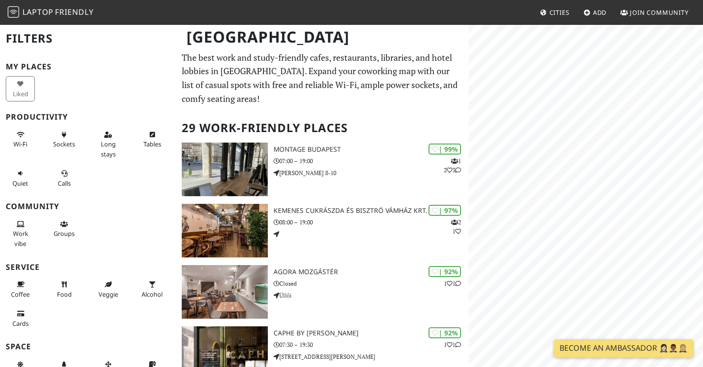 The width and height of the screenshot is (703, 367). Describe the element at coordinates (371, 149) in the screenshot. I see `h3: Montage Budapest` at that location.